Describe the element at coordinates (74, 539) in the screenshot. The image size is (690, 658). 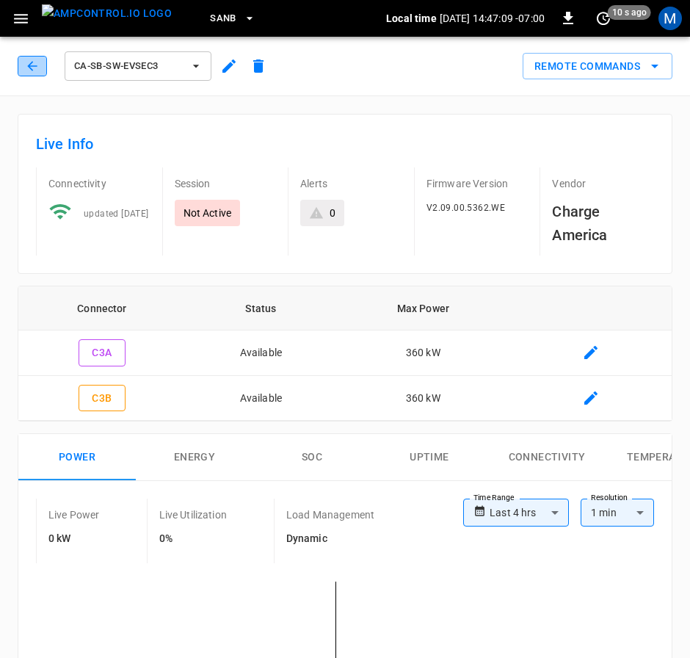
I see `h6: 0 kW` at that location.